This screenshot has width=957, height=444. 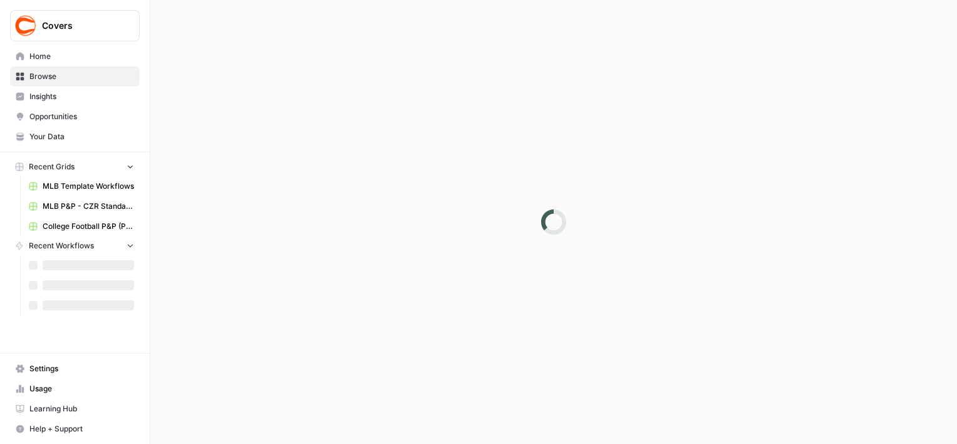 What do you see at coordinates (81, 368) in the screenshot?
I see `span: Settings` at bounding box center [81, 368].